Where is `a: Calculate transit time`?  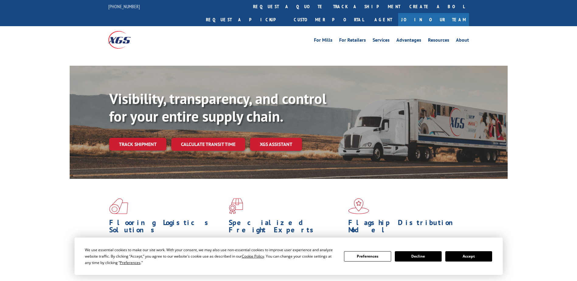
a: Calculate transit time is located at coordinates (208, 144).